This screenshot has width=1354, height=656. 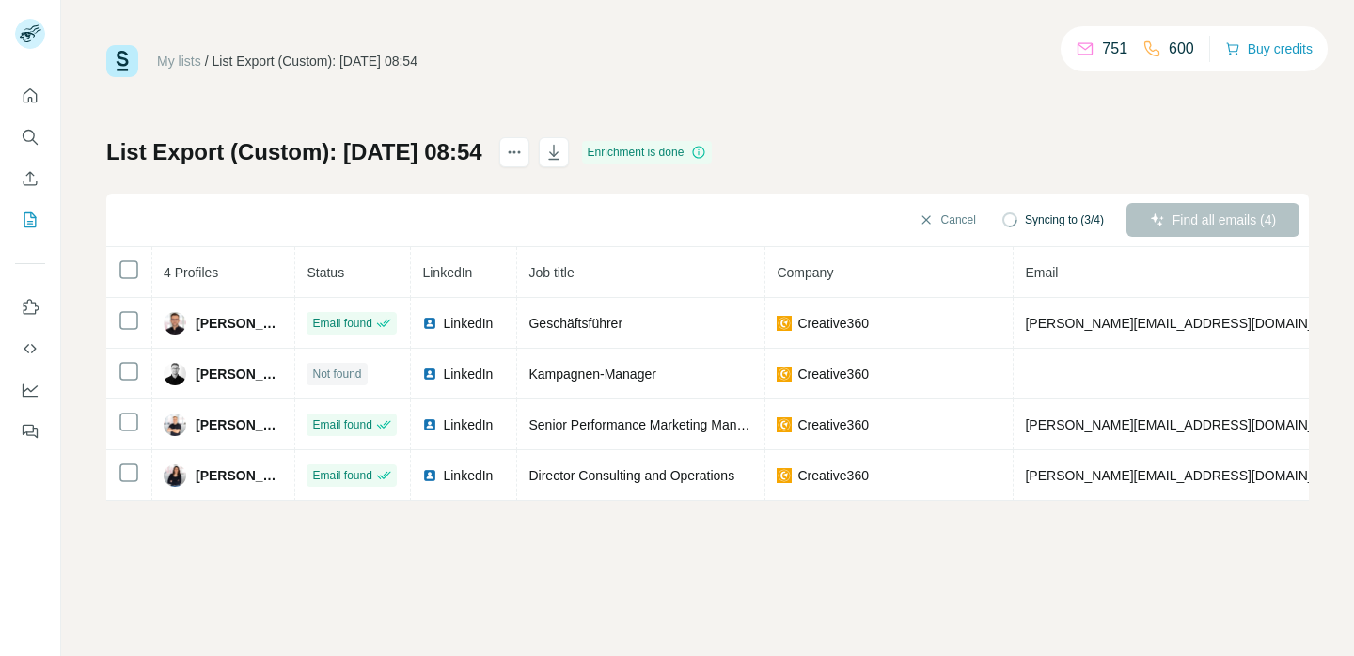 I want to click on button: Quick start, so click(x=30, y=96).